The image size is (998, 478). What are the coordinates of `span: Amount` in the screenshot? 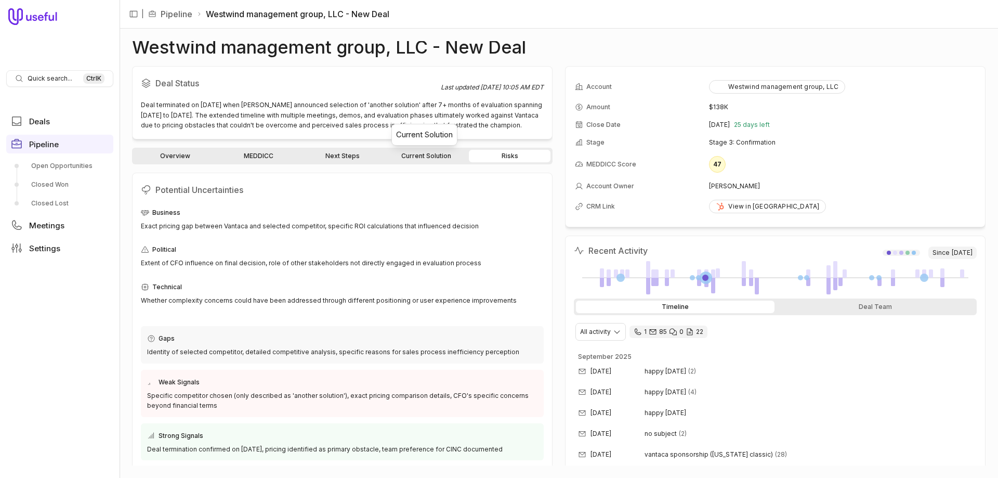 It's located at (598, 107).